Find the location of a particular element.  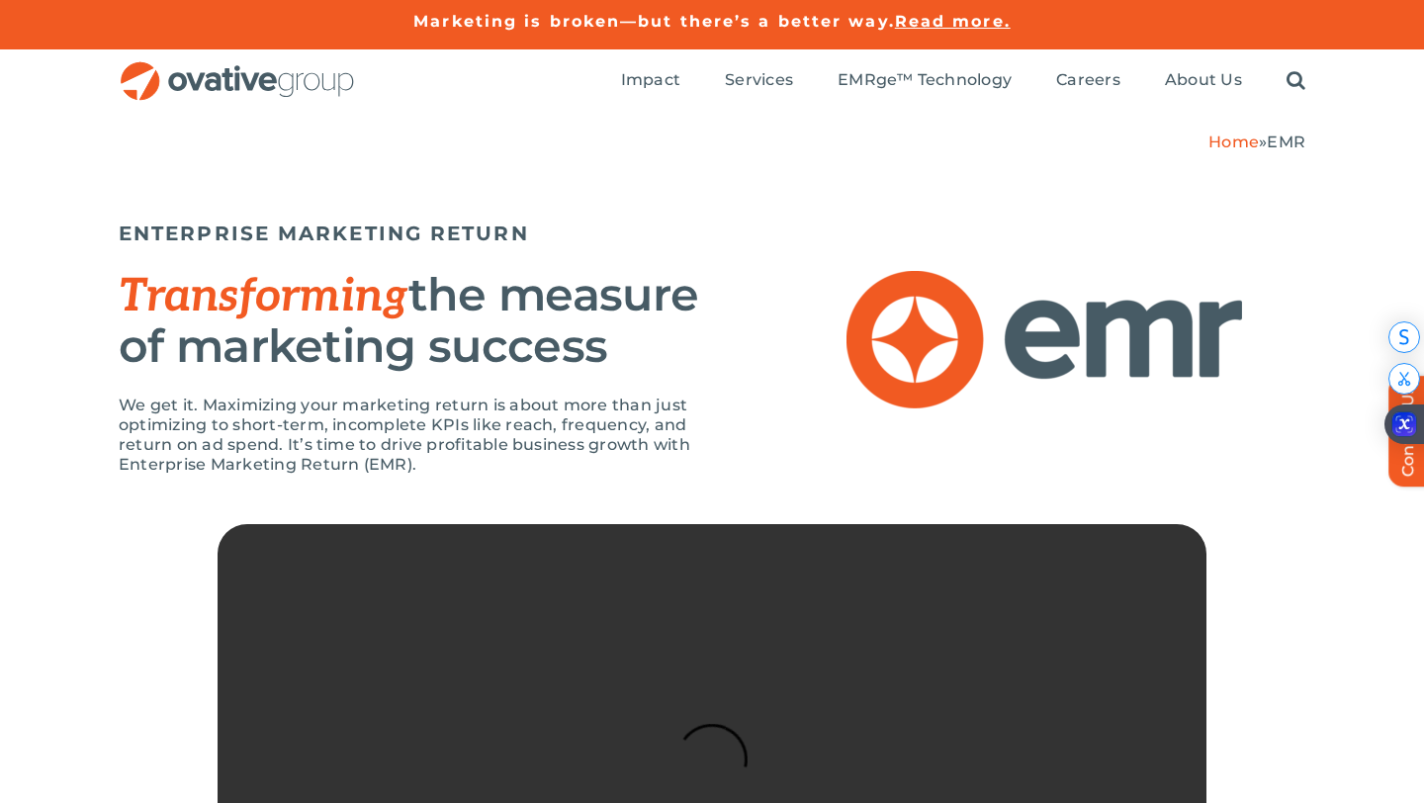

span: Transforming is located at coordinates (263, 297).